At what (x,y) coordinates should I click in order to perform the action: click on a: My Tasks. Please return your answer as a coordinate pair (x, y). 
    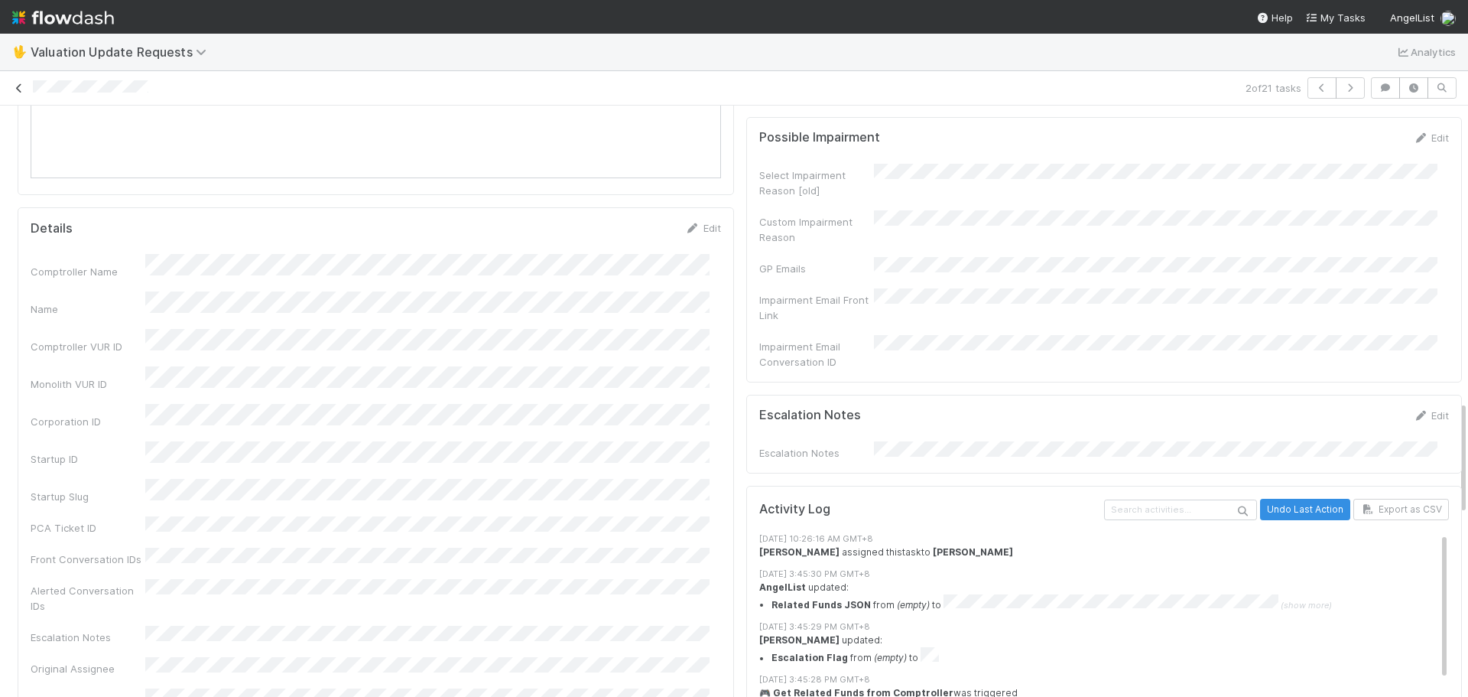
    Looking at the image, I should click on (1335, 18).